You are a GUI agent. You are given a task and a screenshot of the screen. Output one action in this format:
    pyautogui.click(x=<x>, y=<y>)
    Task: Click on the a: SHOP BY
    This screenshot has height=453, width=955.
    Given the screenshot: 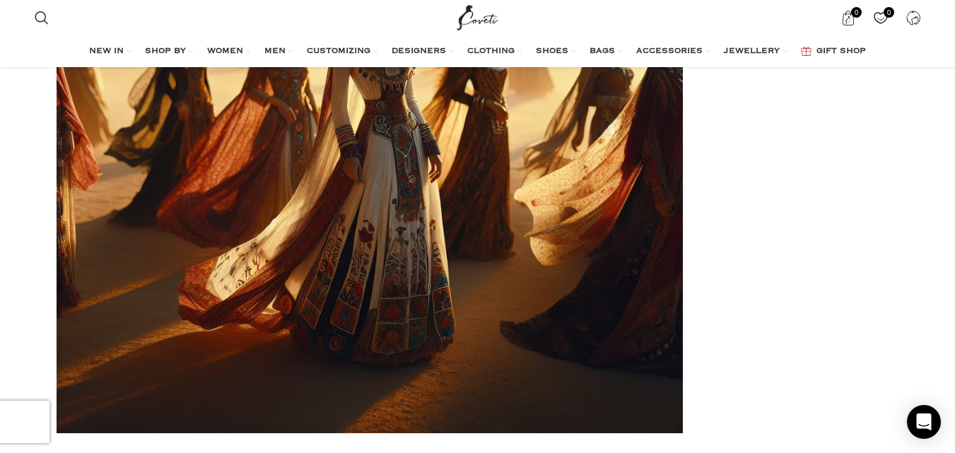 What is the action you would take?
    pyautogui.click(x=169, y=52)
    